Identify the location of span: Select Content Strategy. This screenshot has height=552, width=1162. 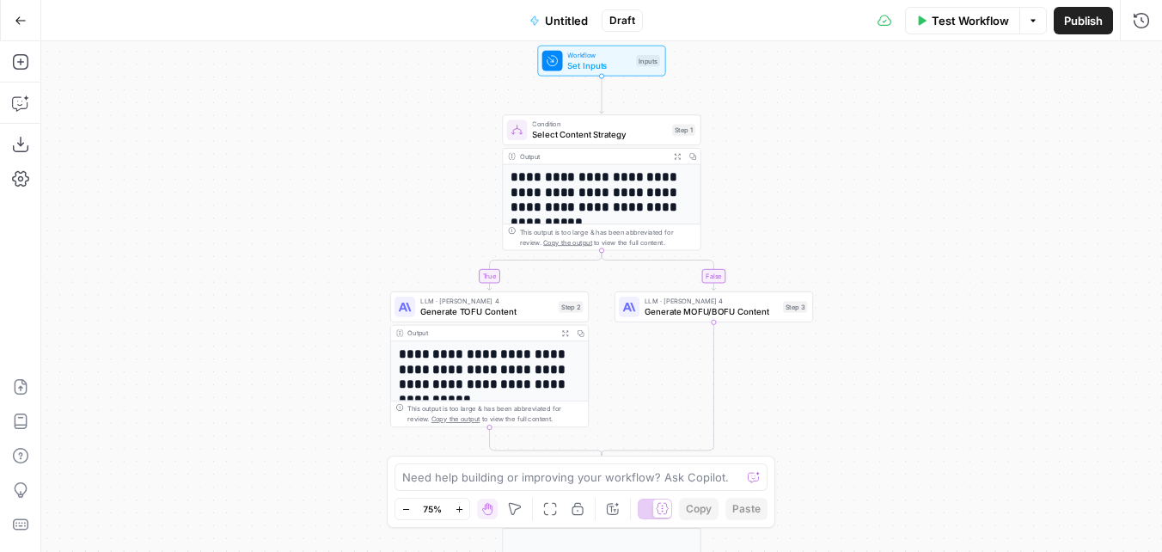
(599, 134).